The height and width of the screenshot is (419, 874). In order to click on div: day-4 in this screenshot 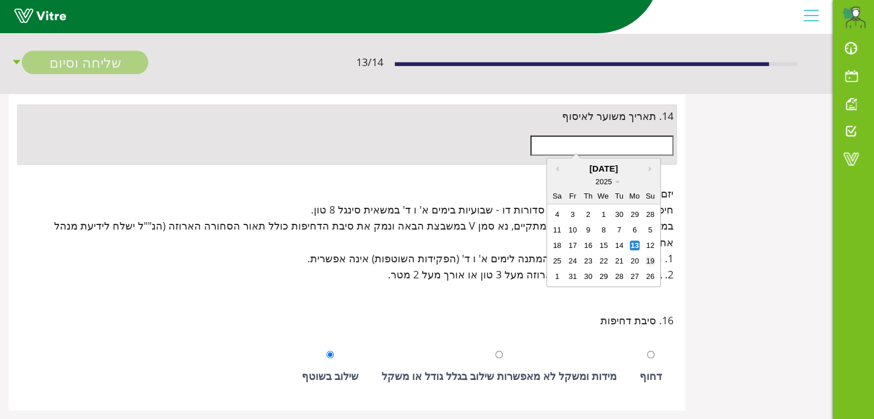, I will do `click(557, 214)`.